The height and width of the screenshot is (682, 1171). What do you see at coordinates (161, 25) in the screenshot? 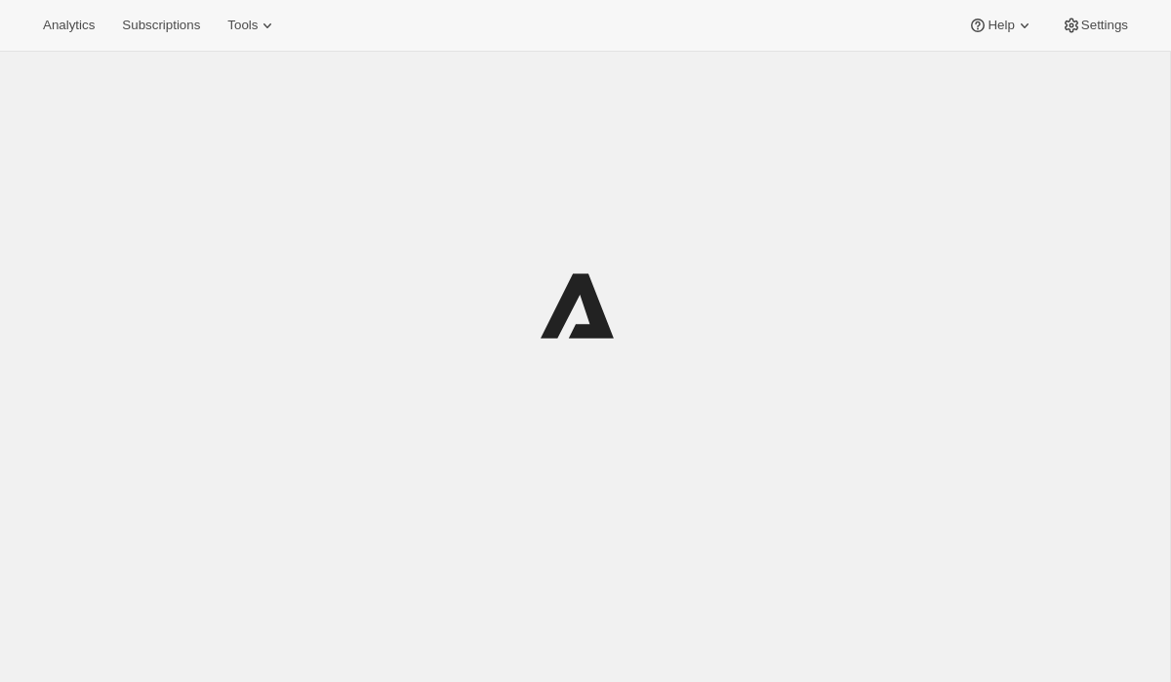
I see `button: Subscriptions` at bounding box center [161, 25].